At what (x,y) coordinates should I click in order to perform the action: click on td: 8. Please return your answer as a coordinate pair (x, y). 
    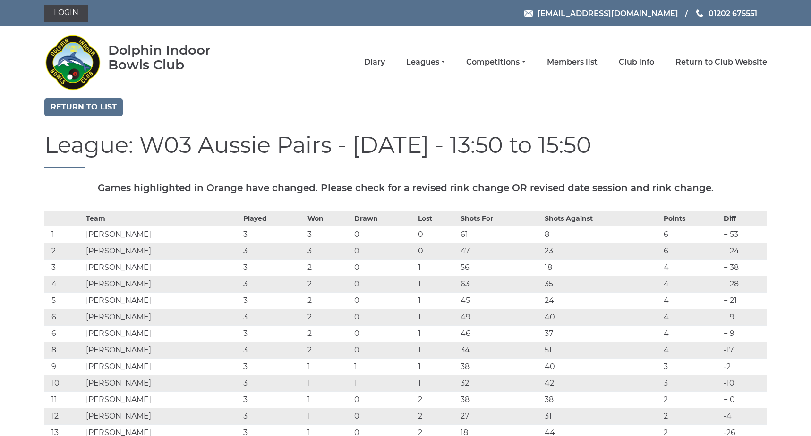
    Looking at the image, I should click on (602, 234).